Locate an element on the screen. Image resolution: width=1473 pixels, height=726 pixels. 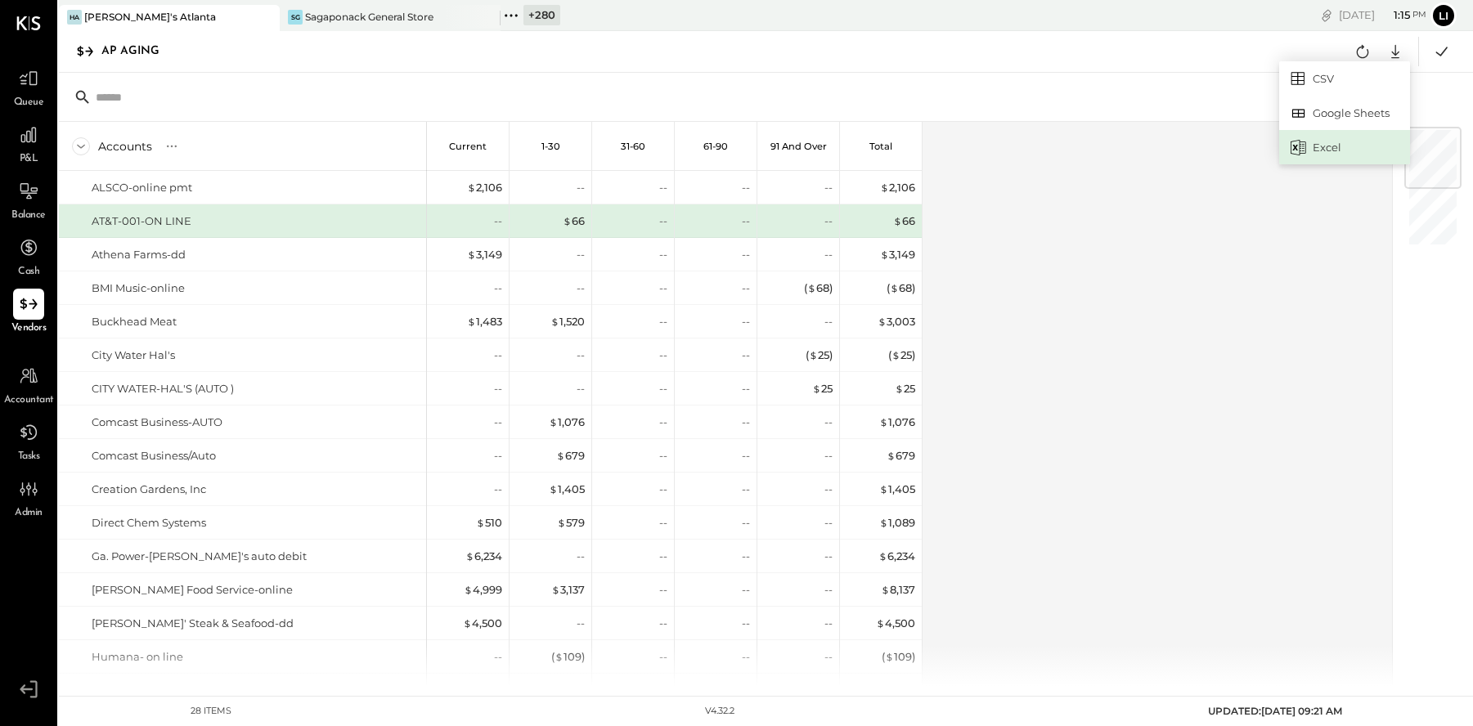
p: Total is located at coordinates (881, 146).